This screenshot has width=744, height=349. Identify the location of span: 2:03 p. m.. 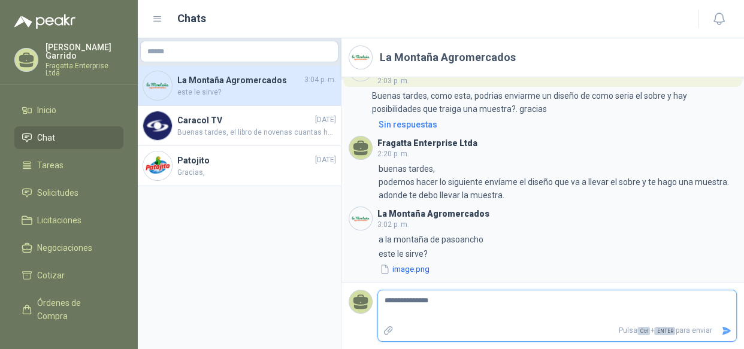
(393, 81).